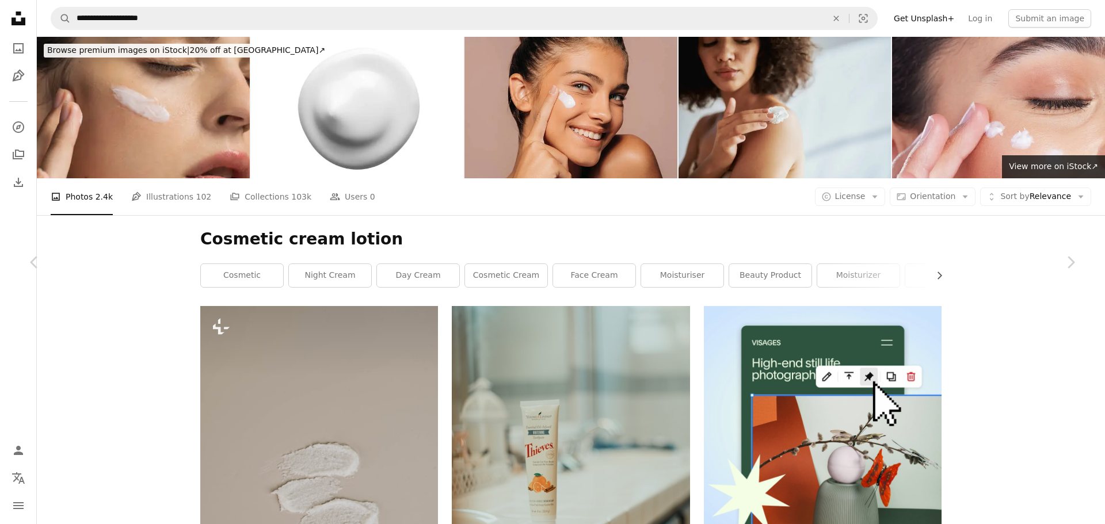  I want to click on button: Menu, so click(18, 506).